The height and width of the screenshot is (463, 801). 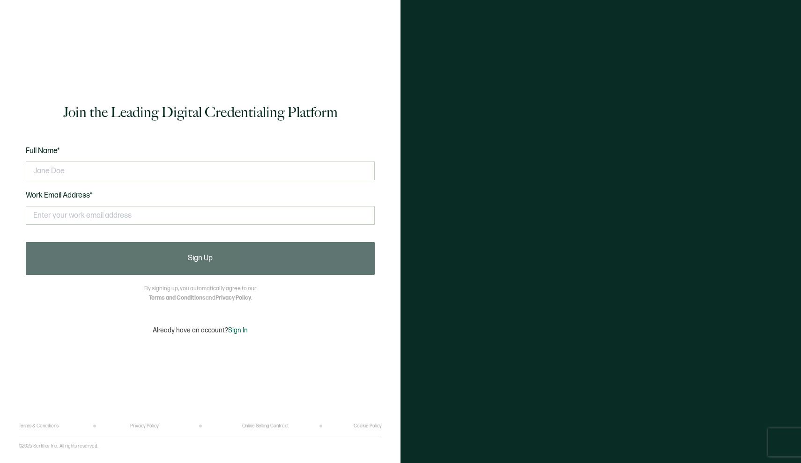 What do you see at coordinates (38, 426) in the screenshot?
I see `a: Terms & Conditions` at bounding box center [38, 426].